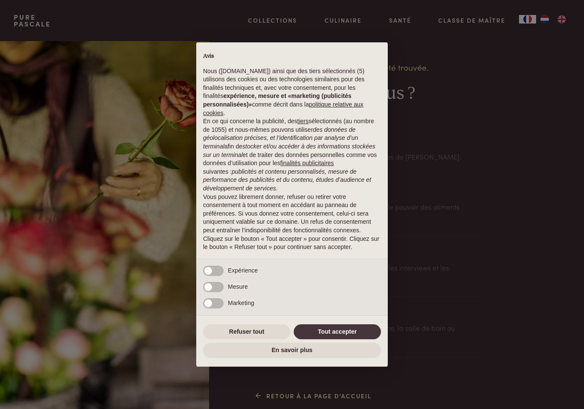 Image resolution: width=584 pixels, height=409 pixels. Describe the element at coordinates (307, 163) in the screenshot. I see `button: finalités publicitaires` at that location.